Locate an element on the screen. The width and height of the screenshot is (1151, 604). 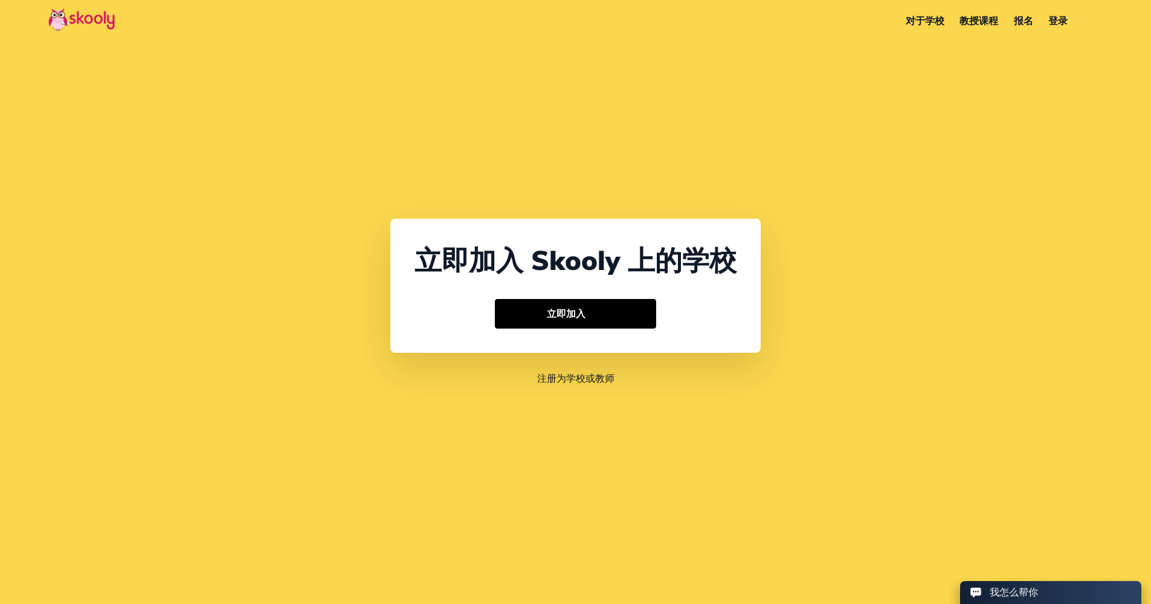
div: 立即加入 Skooly 上的学校 is located at coordinates (575, 261).